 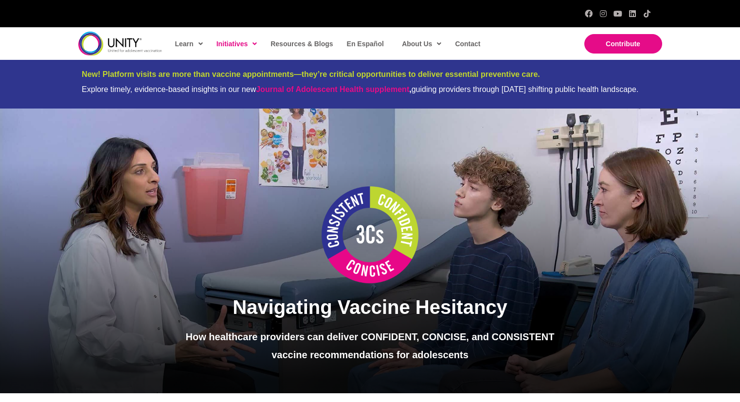 I want to click on span: Navigating Vaccine Hesitancy, so click(x=370, y=307).